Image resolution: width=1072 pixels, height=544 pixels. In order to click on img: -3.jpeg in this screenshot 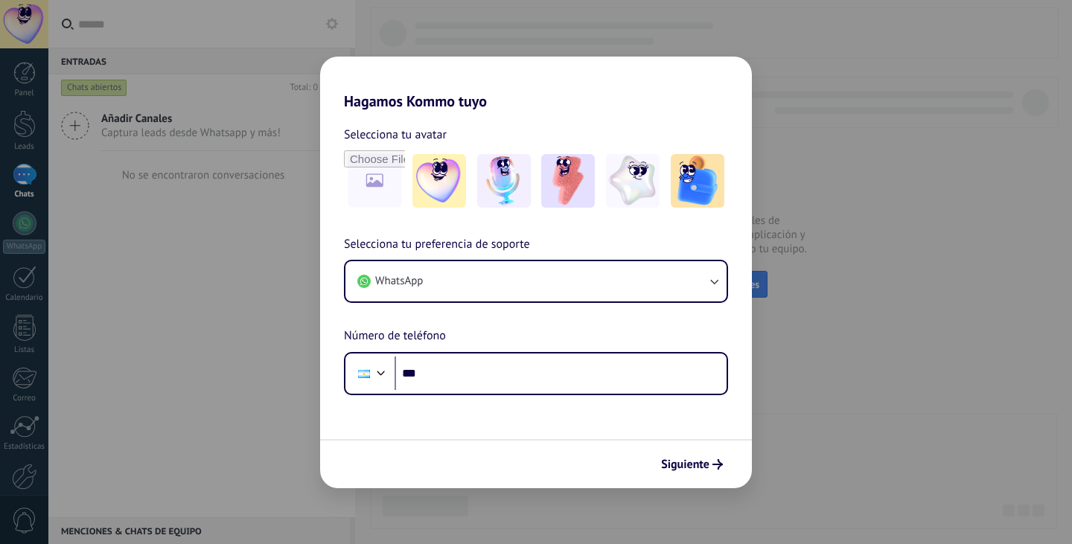, I will do `click(568, 181)`.